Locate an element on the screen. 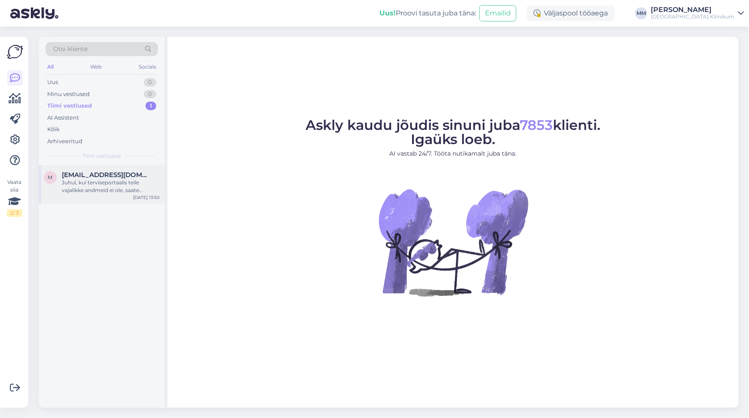 Image resolution: width=749 pixels, height=418 pixels. button: Emailid is located at coordinates (498, 13).